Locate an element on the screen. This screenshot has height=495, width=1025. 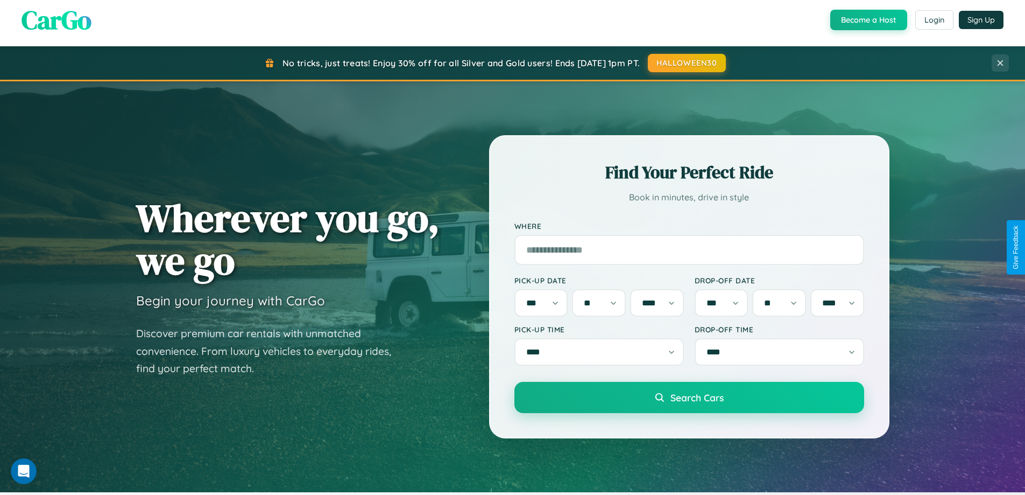
label: Where is located at coordinates (689, 225).